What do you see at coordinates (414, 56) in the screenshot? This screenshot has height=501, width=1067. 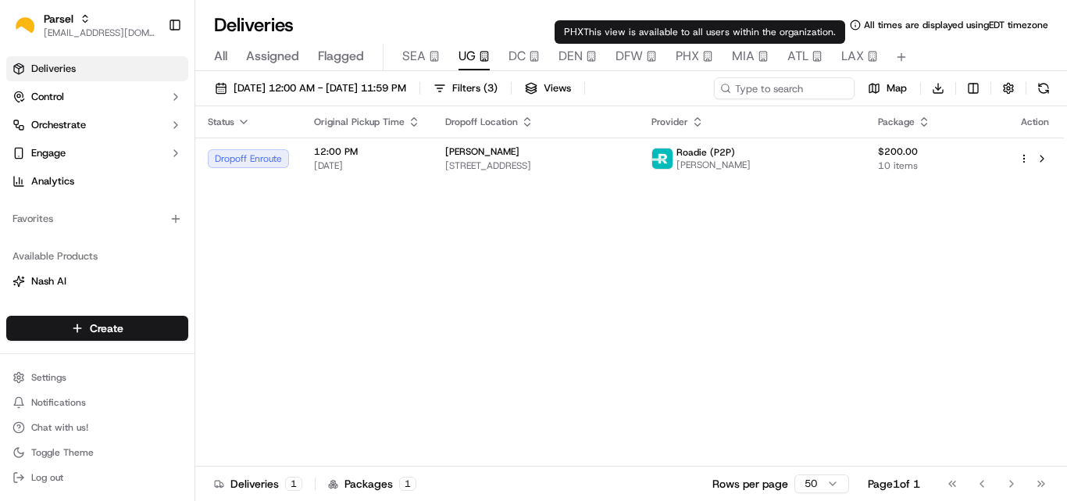 I see `span: SEA` at bounding box center [414, 56].